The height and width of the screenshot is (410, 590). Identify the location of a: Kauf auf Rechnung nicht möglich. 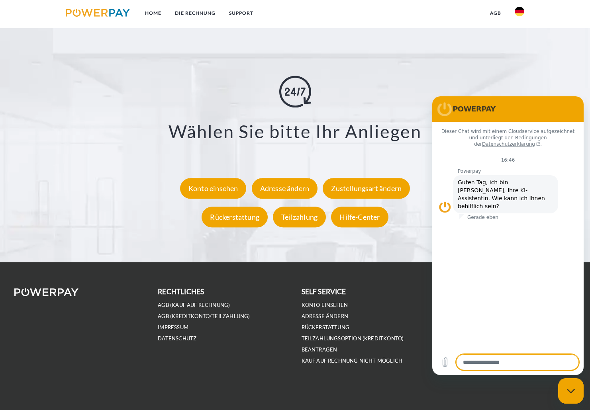
(352, 361).